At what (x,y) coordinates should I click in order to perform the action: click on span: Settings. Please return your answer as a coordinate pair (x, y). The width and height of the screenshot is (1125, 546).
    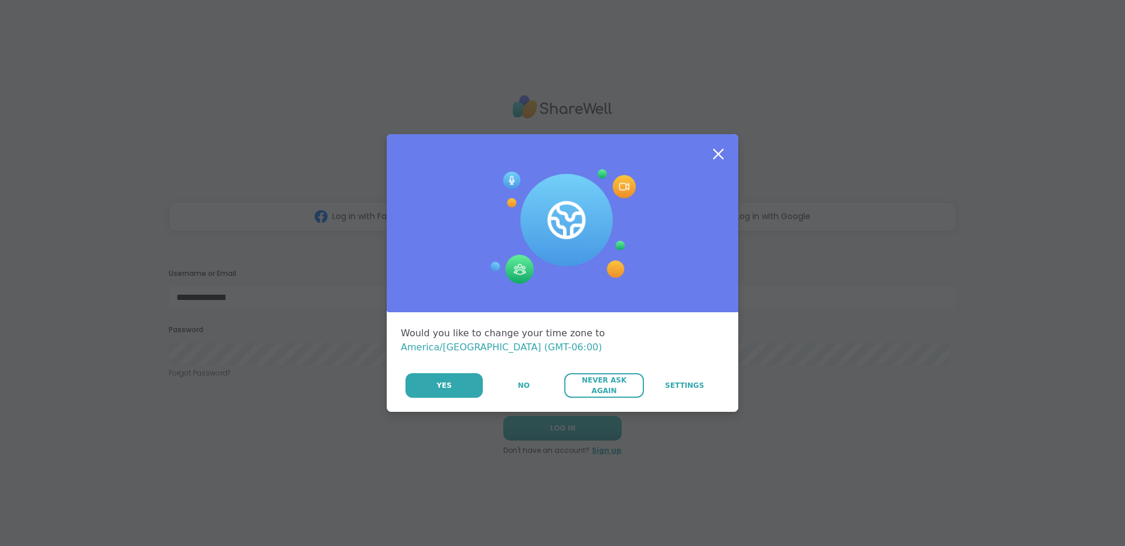
    Looking at the image, I should click on (685, 386).